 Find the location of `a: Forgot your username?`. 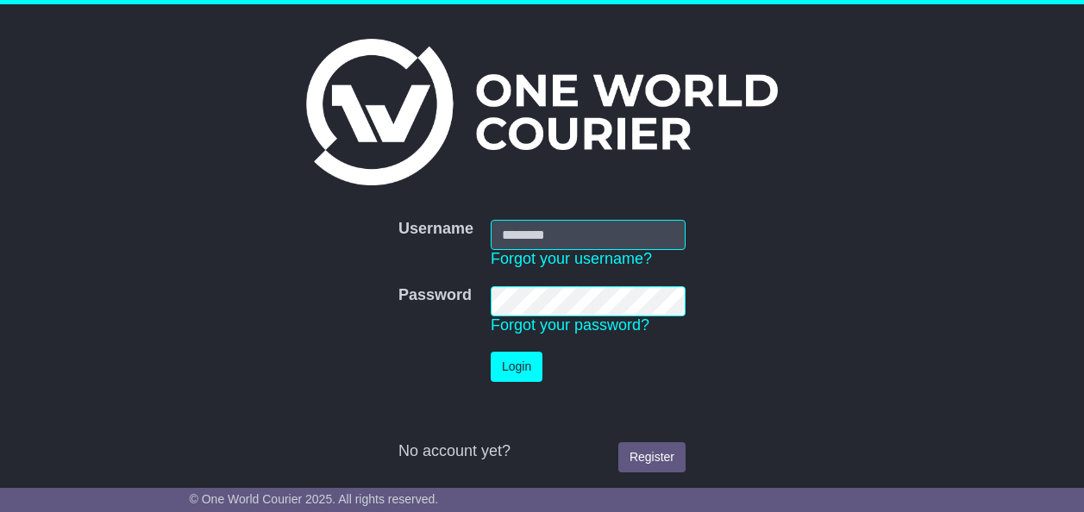

a: Forgot your username? is located at coordinates (571, 259).